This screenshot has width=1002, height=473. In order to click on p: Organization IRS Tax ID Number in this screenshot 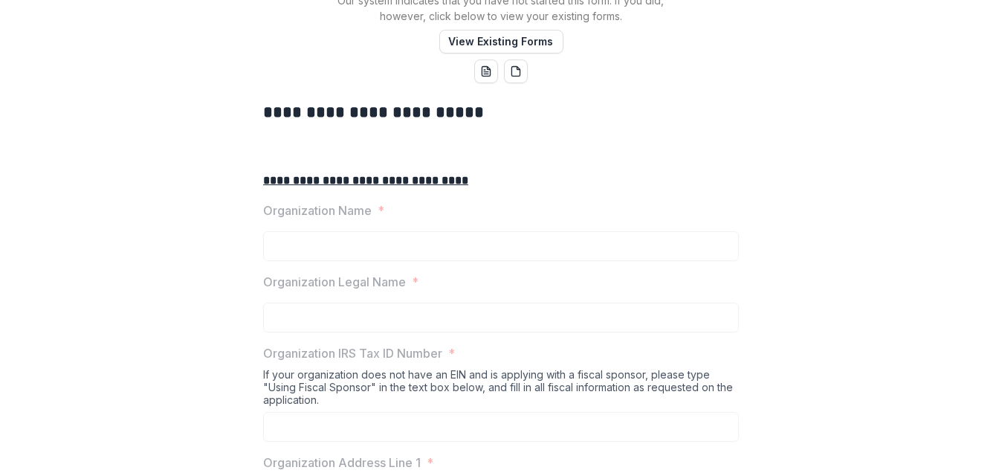, I will do `click(353, 353)`.